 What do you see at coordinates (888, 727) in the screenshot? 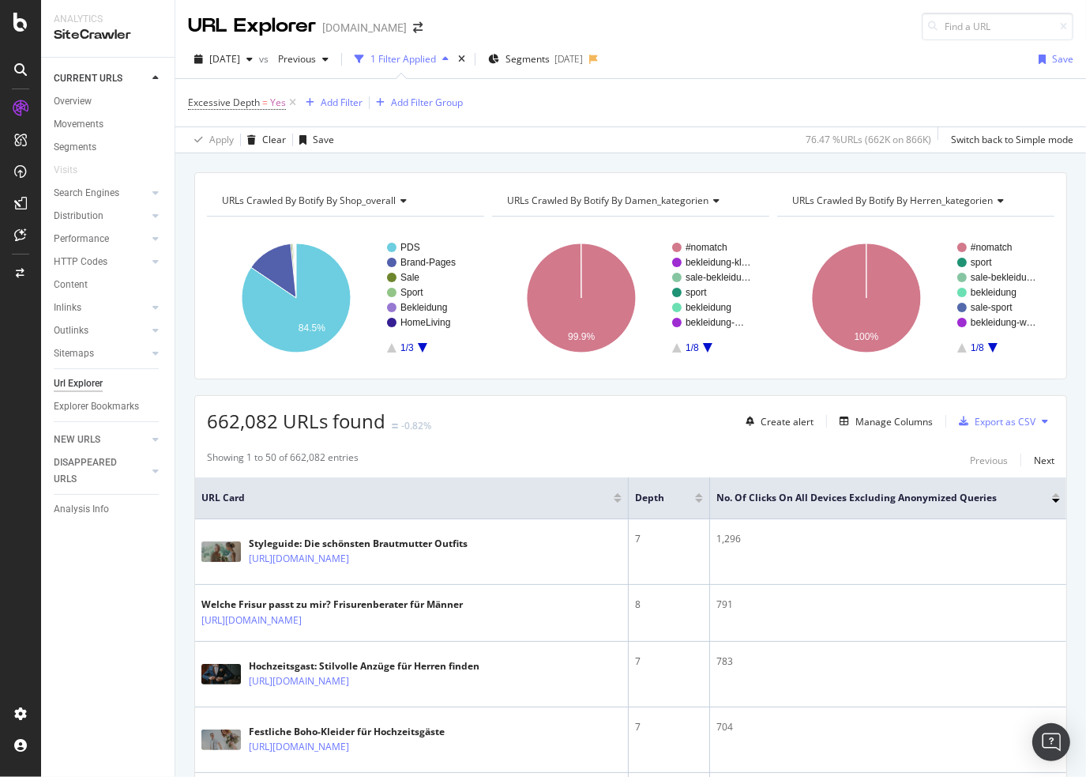
I see `div: 704` at bounding box center [888, 727].